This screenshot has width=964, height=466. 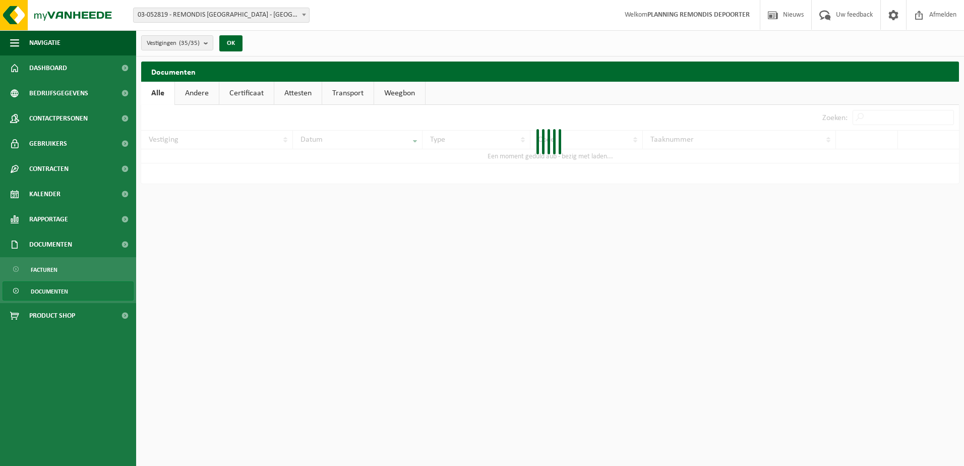 What do you see at coordinates (189, 43) in the screenshot?
I see `count: (35/35)` at bounding box center [189, 43].